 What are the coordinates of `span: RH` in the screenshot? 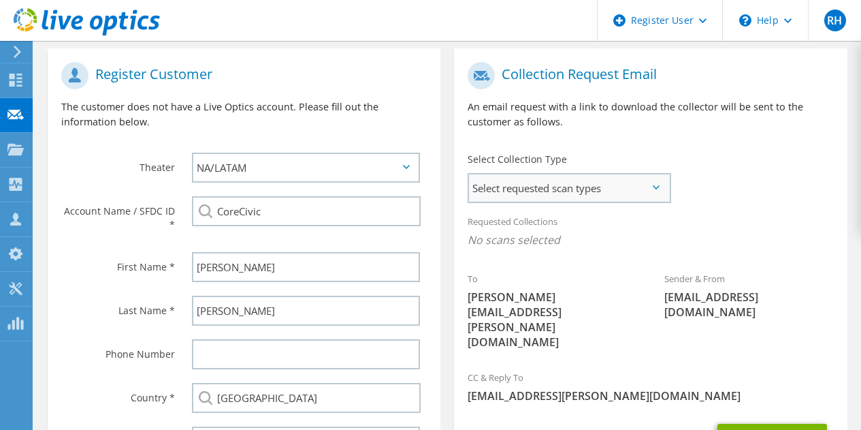 It's located at (835, 20).